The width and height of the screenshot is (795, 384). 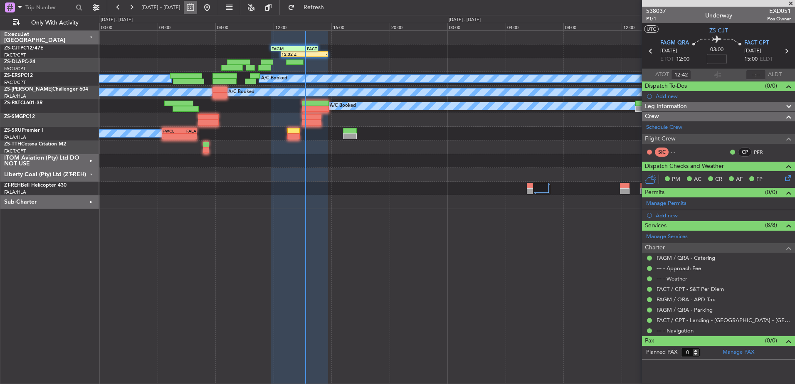 What do you see at coordinates (763, 152) in the screenshot?
I see `a: PFR` at bounding box center [763, 152].